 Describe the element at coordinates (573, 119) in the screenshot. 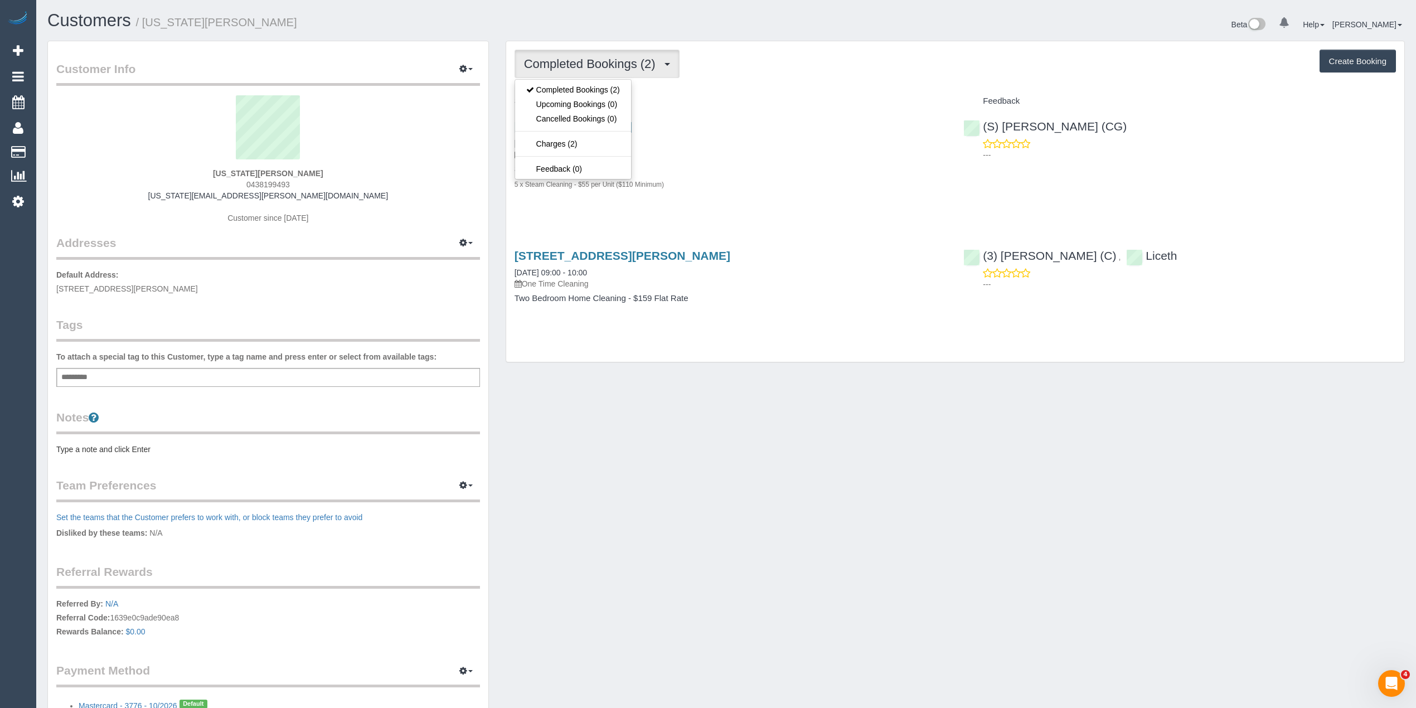

I see `a: Cancelled Bookings (0)` at that location.